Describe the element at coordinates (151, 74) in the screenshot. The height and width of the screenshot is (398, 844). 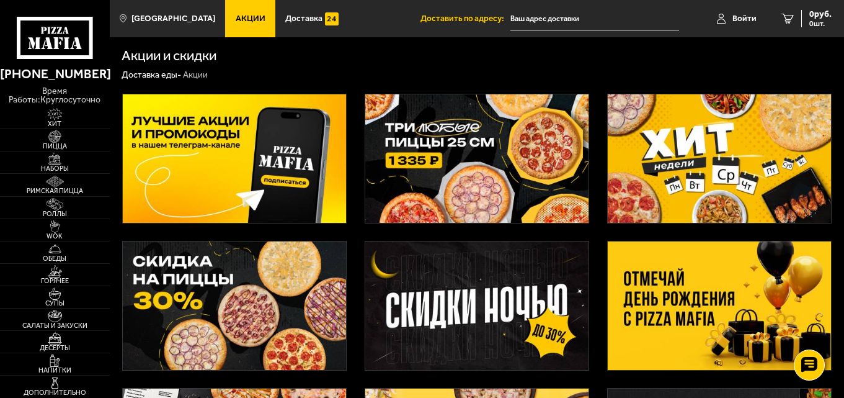
I see `a: Доставка еды-` at that location.